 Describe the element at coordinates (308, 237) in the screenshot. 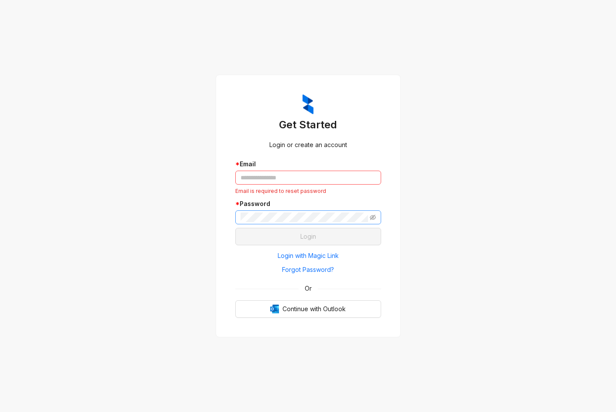

I see `button: Login` at that location.